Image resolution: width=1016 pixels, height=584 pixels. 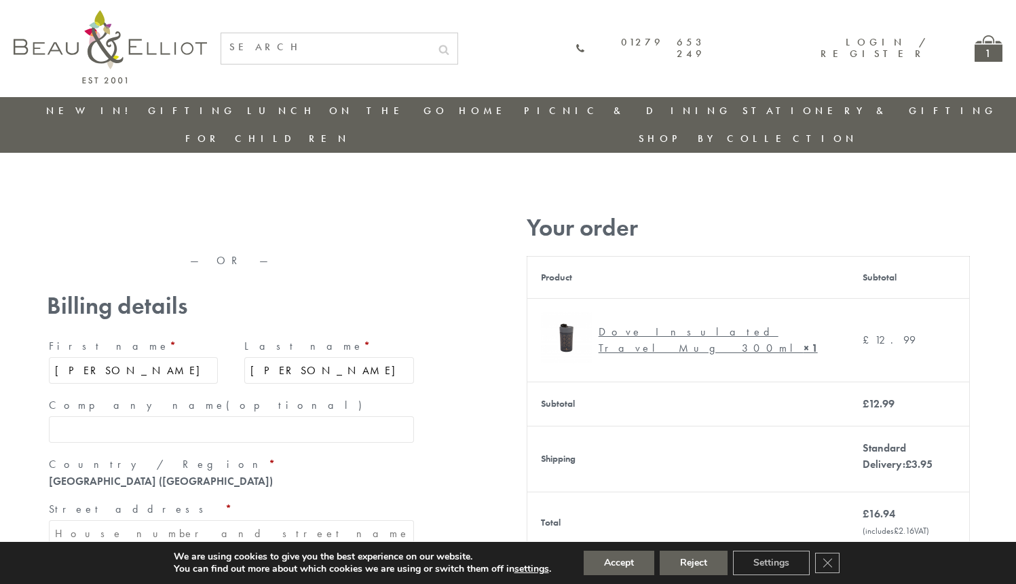 I want to click on img: logo, so click(x=110, y=47).